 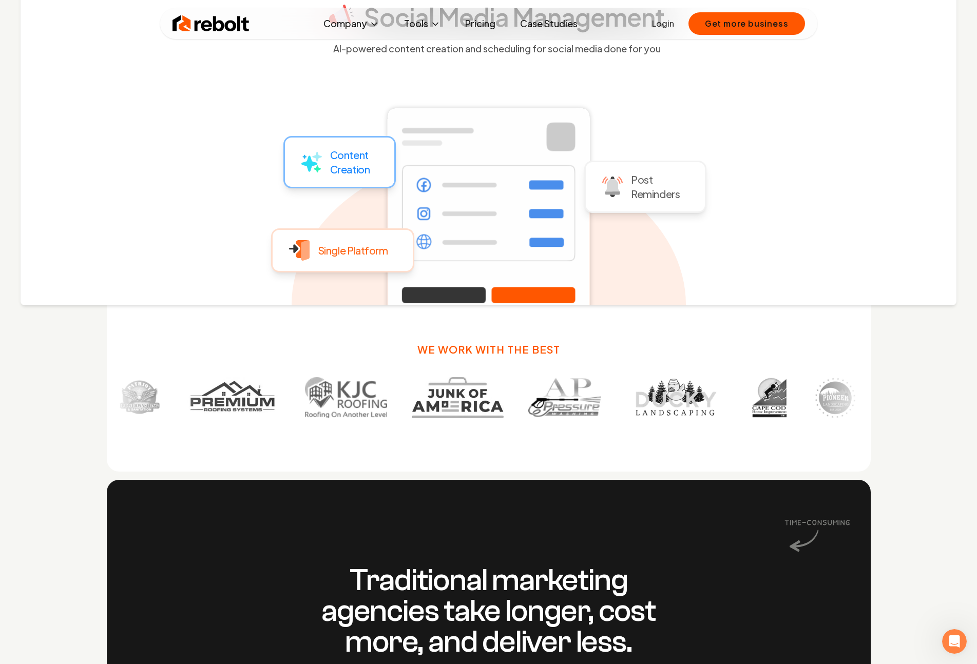 I want to click on img: Customer 7, so click(x=758, y=398).